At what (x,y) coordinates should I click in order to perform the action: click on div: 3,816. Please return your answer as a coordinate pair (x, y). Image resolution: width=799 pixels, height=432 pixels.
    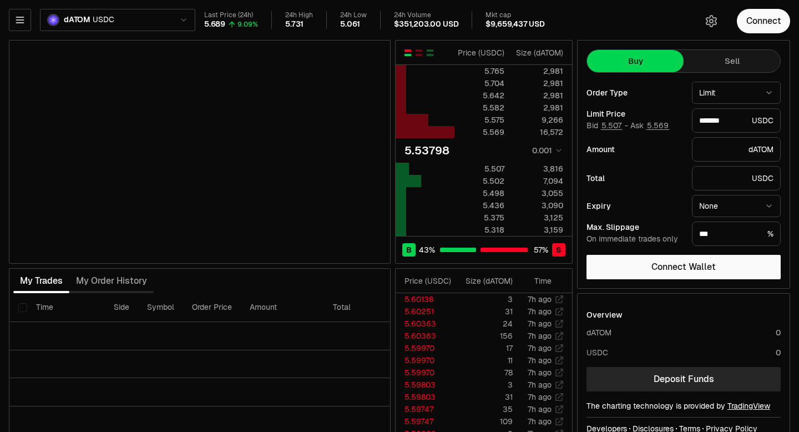
    Looking at the image, I should click on (538, 169).